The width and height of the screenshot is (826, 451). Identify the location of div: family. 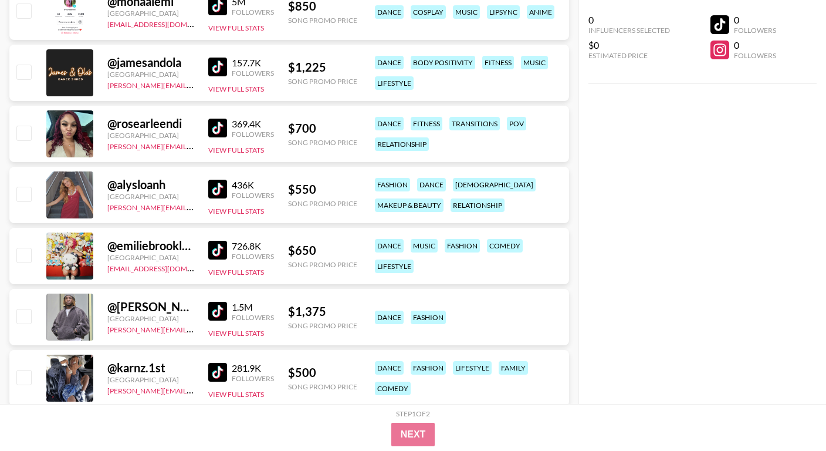
(514, 367).